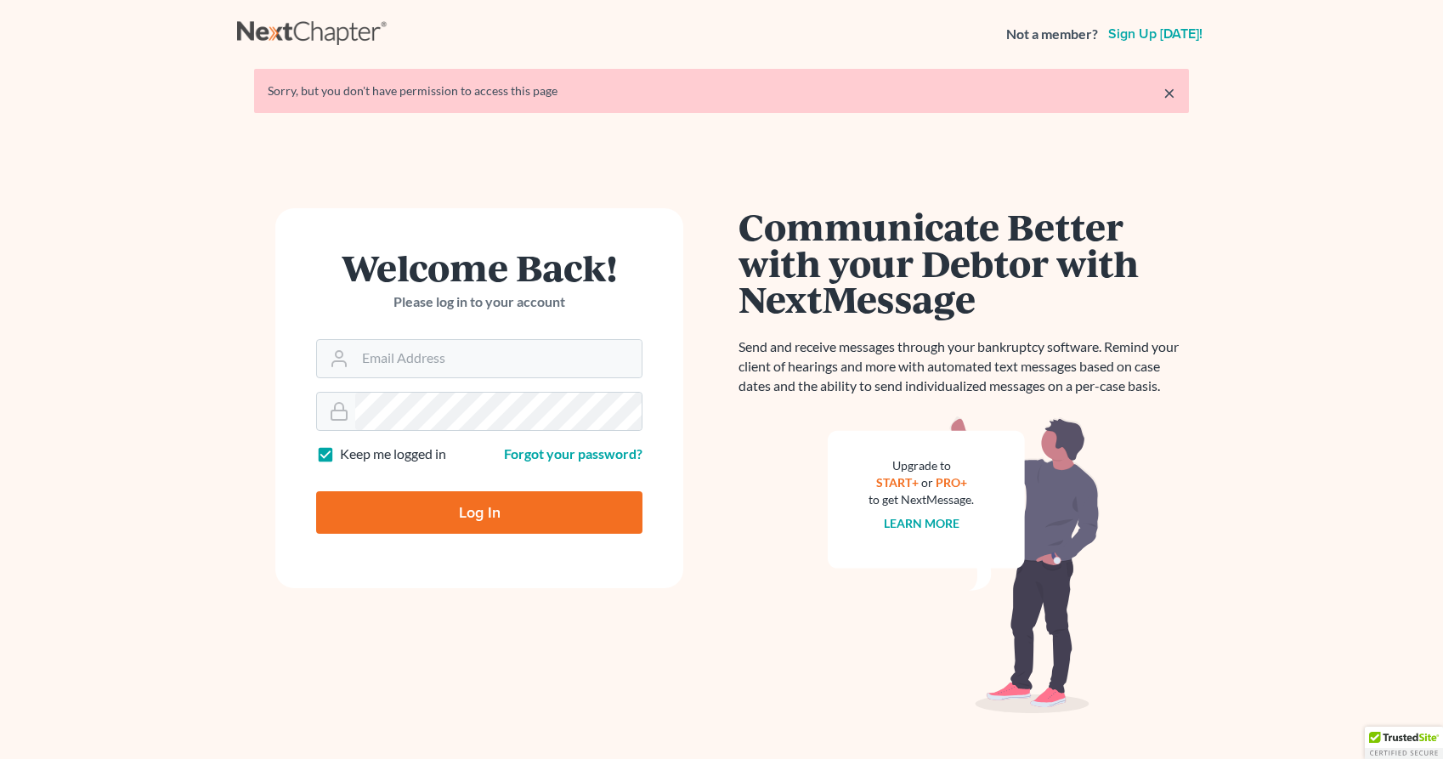  Describe the element at coordinates (963, 565) in the screenshot. I see `img: nextmessage_bg-59042aed3d76b12b5cd301f8e5b87938c9018125f34e5fa2b7a6b67550977c72.svg` at that location.